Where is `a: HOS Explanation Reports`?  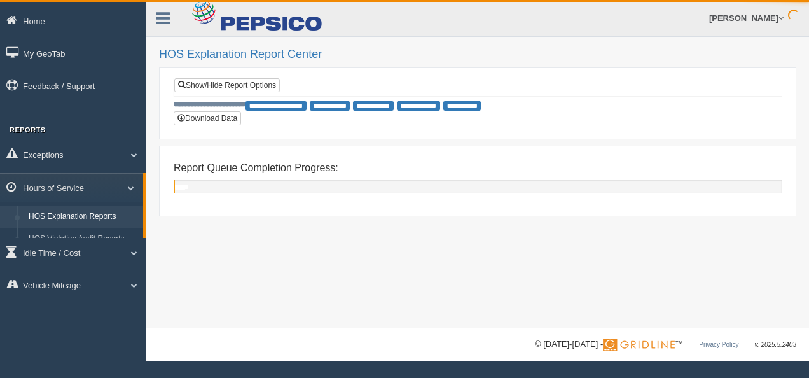
a: HOS Explanation Reports is located at coordinates (83, 217).